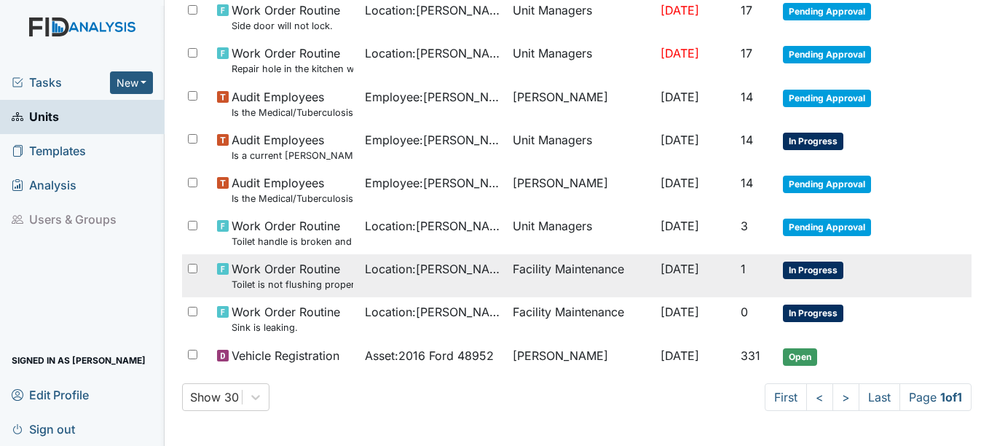  Describe the element at coordinates (292, 284) in the screenshot. I see `small: Toilet is not flushing properly.` at that location.